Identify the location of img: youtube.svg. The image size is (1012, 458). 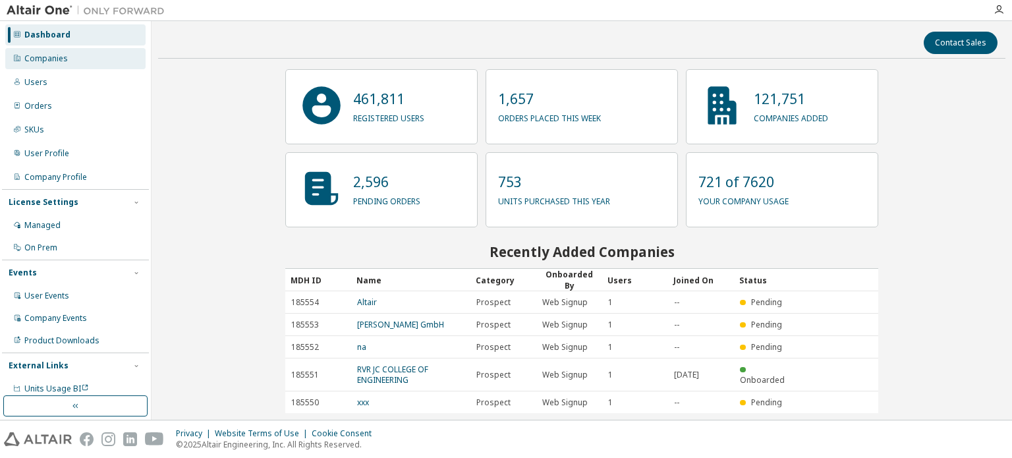
(154, 439).